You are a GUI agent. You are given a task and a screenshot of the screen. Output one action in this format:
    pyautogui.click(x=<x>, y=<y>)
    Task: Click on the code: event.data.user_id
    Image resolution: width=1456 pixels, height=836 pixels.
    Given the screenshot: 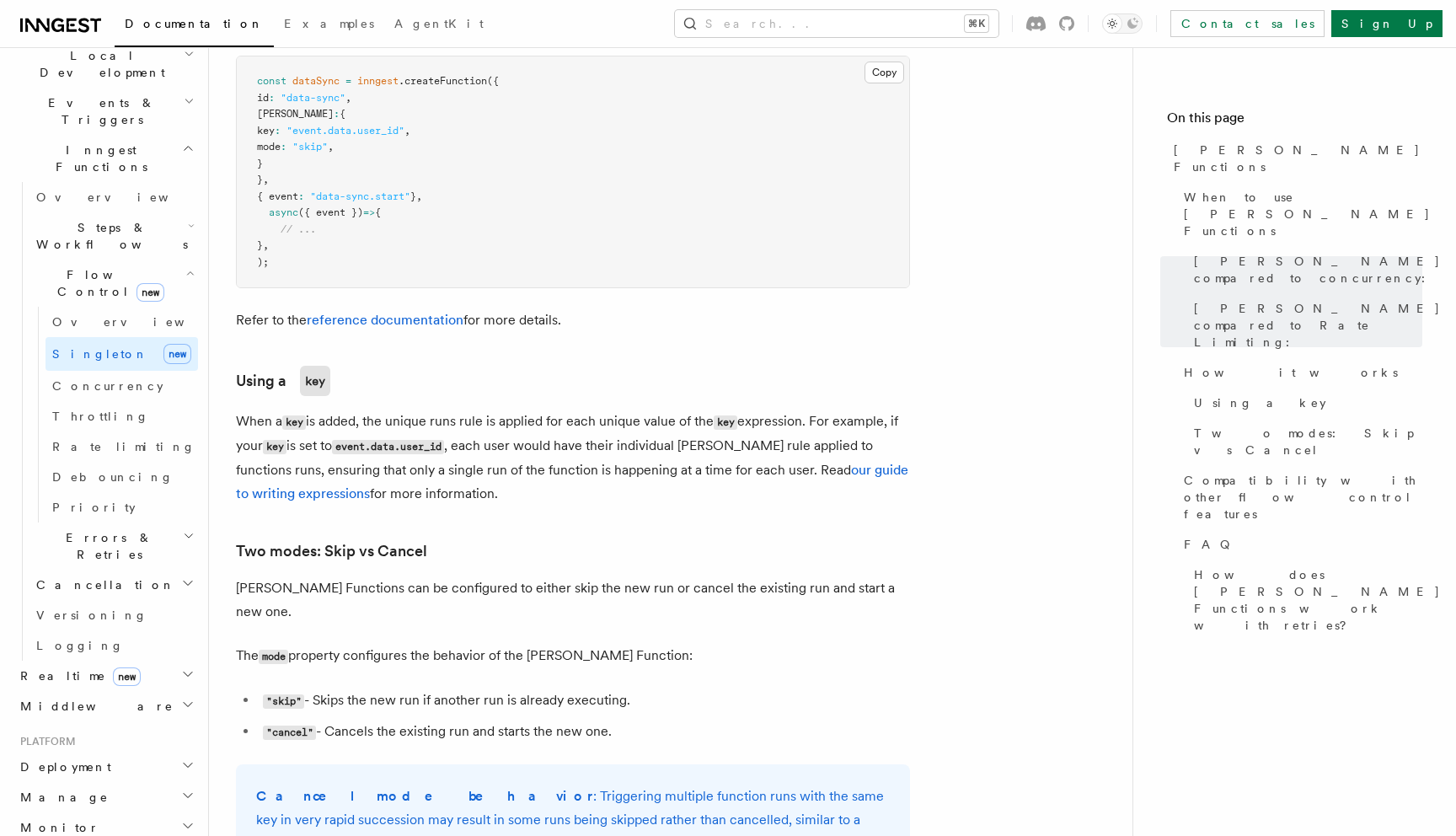 What is the action you would take?
    pyautogui.click(x=388, y=447)
    